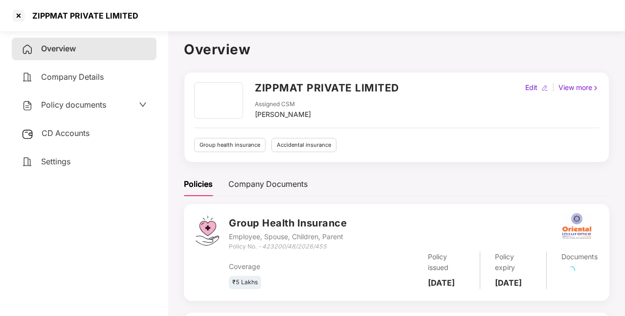 Image resolution: width=625 pixels, height=316 pixels. I want to click on span: loading, so click(570, 270).